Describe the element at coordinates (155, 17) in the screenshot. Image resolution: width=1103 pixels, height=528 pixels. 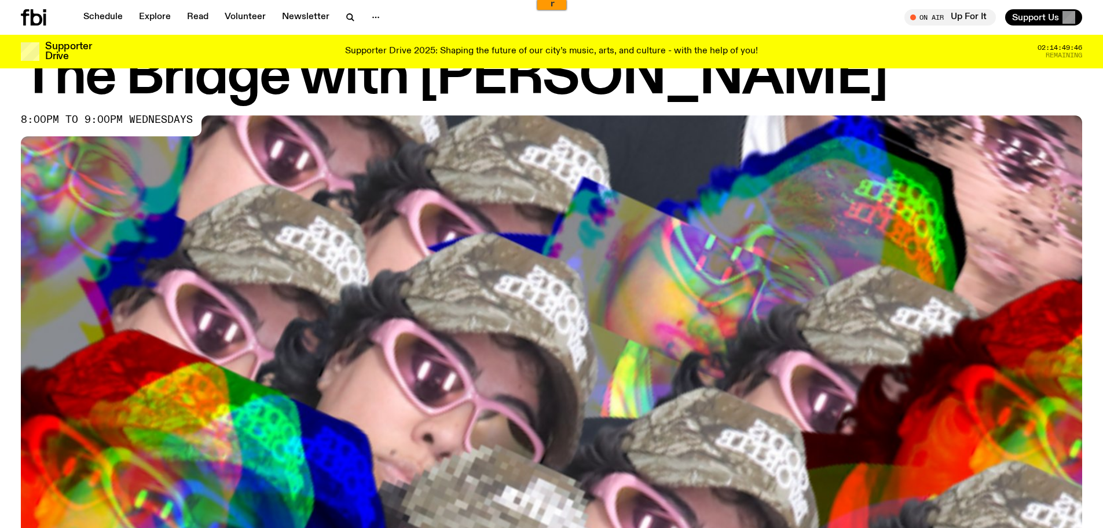
I see `a: Explore` at that location.